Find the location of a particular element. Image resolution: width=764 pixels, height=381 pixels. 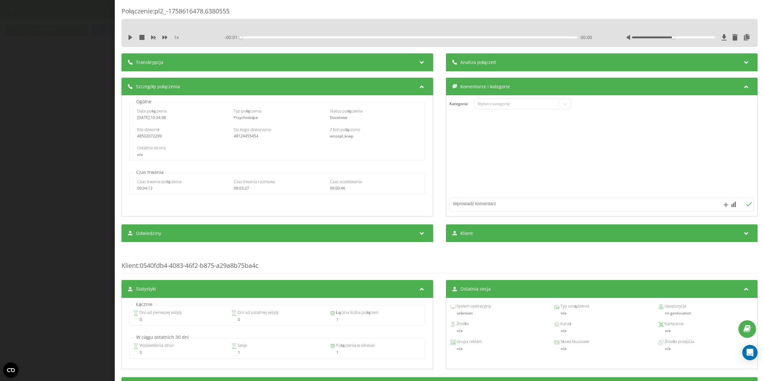

span: Typ urządzenia is located at coordinates (574, 306).